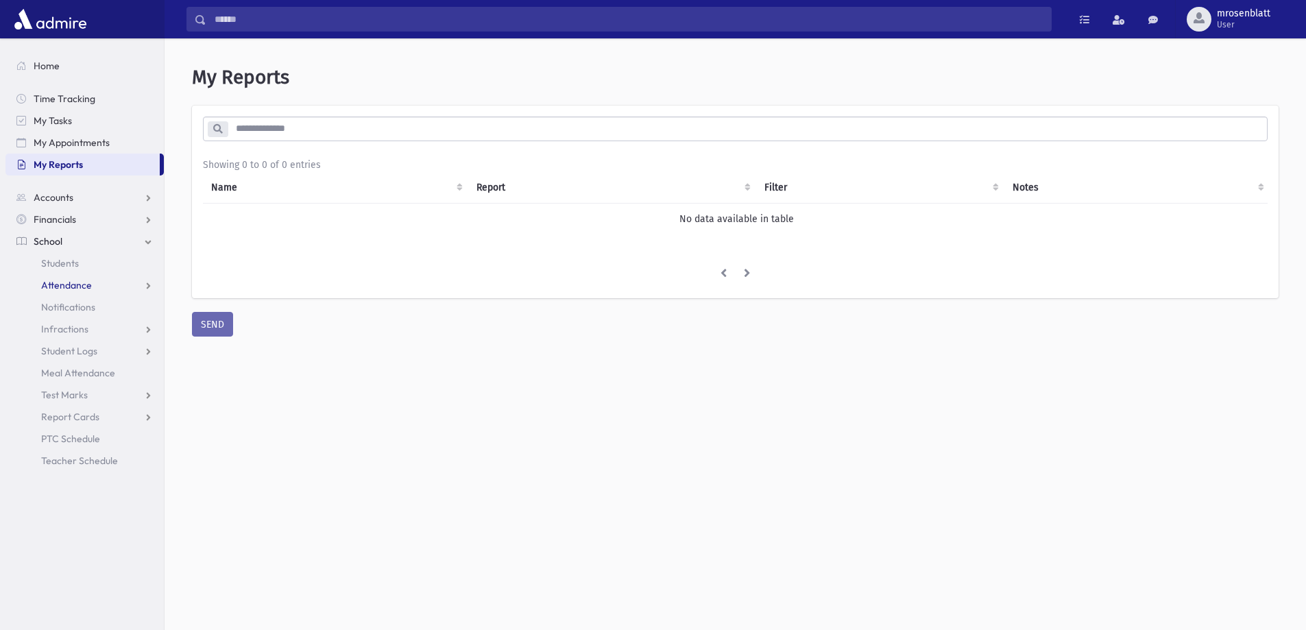 Image resolution: width=1306 pixels, height=630 pixels. I want to click on th: Name: activate to sort column ascending, so click(335, 188).